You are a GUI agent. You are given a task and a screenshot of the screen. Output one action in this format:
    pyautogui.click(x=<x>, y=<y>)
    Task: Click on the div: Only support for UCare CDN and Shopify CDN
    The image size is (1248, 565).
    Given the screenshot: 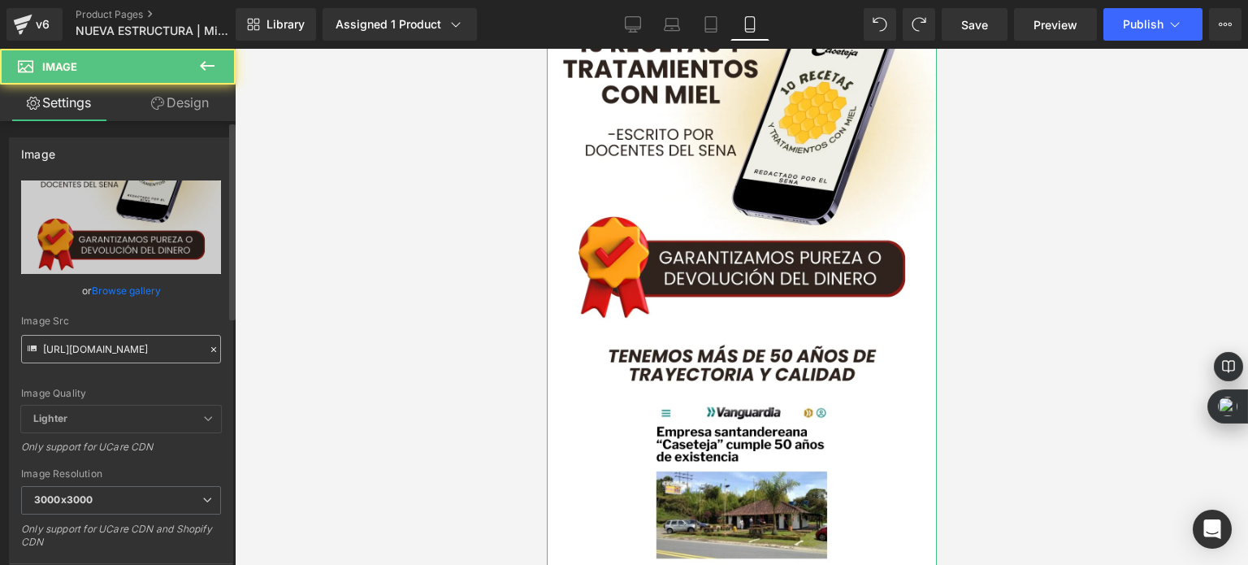 What is the action you would take?
    pyautogui.click(x=121, y=540)
    